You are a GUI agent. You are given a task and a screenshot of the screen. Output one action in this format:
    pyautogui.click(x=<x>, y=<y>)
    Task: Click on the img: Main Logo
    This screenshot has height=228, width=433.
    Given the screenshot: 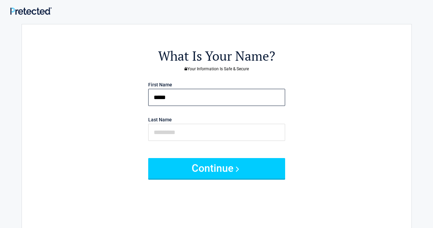 What is the action you would take?
    pyautogui.click(x=31, y=11)
    